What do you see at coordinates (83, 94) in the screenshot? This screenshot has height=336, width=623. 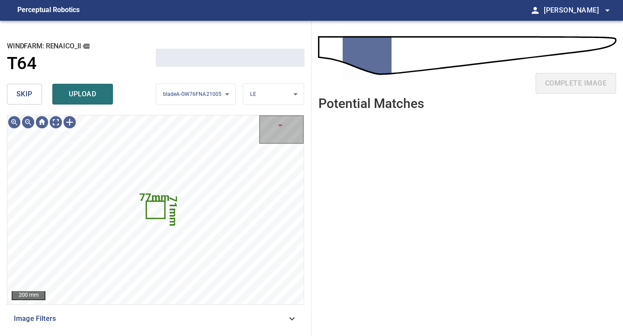 I see `button: upload` at bounding box center [83, 94].